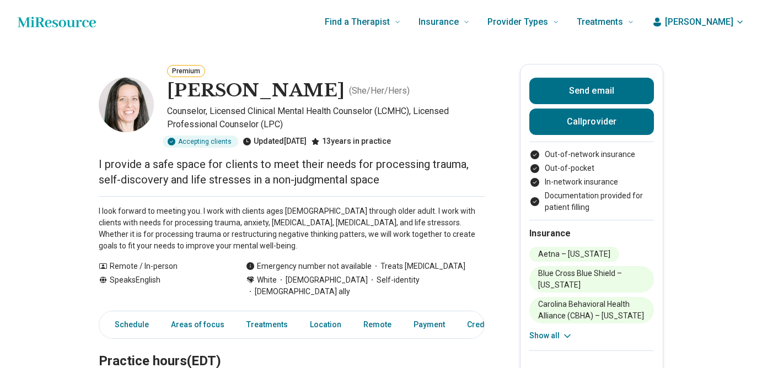  What do you see at coordinates (592, 182) in the screenshot?
I see `li: In-network insurance` at bounding box center [592, 182].